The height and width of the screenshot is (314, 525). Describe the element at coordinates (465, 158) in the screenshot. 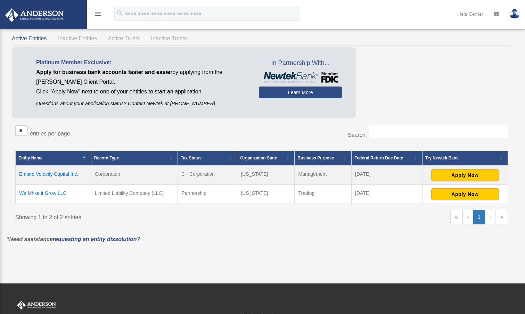

I see `th: Try Newtek Bank : Activate to sort` at that location.